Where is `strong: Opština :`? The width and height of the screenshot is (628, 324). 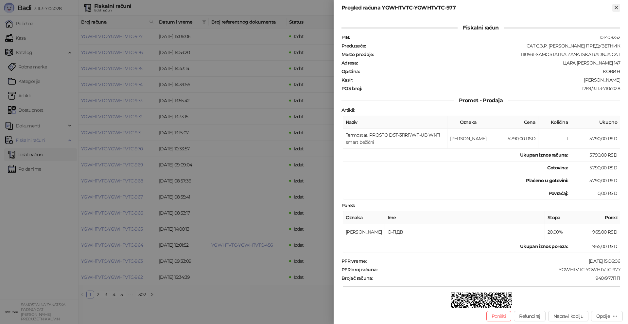 strong: Opština : is located at coordinates (351, 71).